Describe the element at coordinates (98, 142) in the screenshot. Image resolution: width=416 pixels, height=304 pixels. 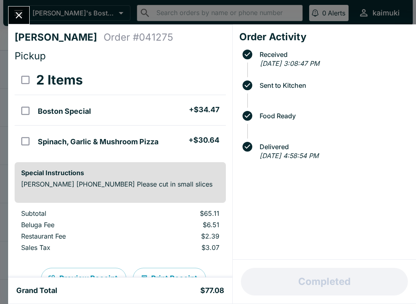
I see `h5: Spinach, Garlic & Mushroom Pizza` at that location.